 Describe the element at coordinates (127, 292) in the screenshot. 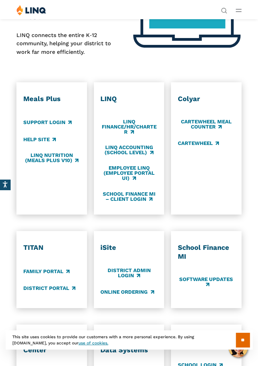

I see `a: Online Ordering` at that location.